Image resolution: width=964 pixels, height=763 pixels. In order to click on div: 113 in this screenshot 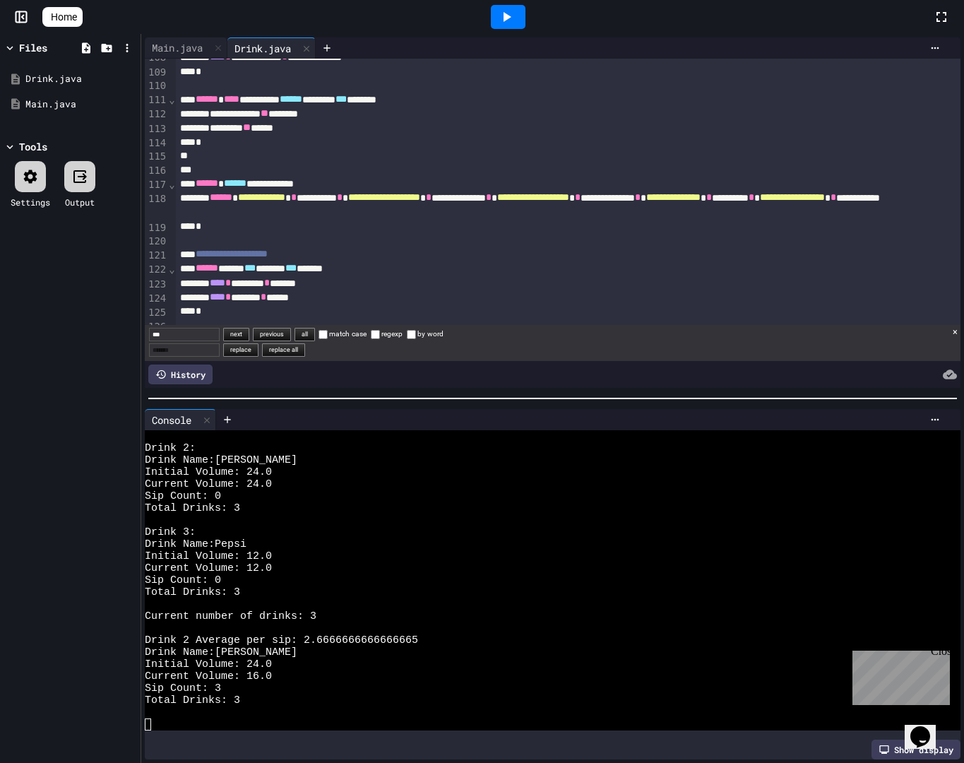, I will do `click(156, 129)`.